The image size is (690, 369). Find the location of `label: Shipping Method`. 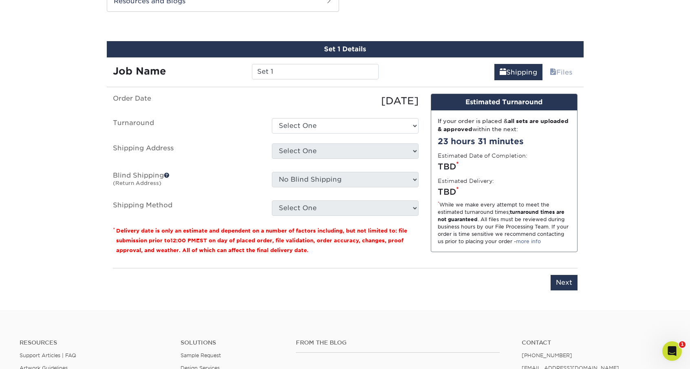

label: Shipping Method is located at coordinates (186, 208).